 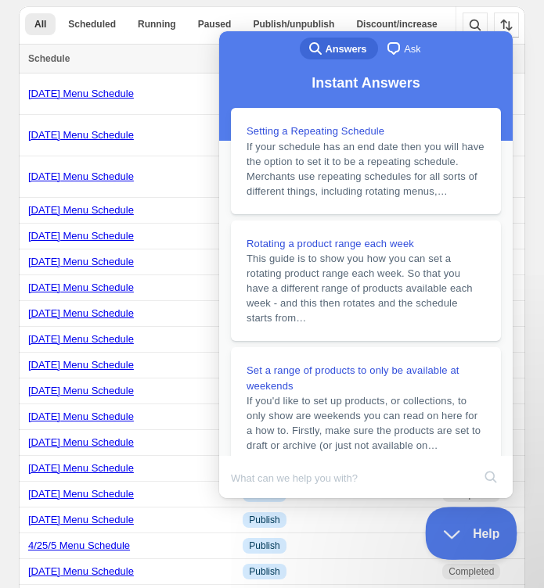 What do you see at coordinates (174, 17) in the screenshot?
I see `span: chat-square` at bounding box center [174, 17].